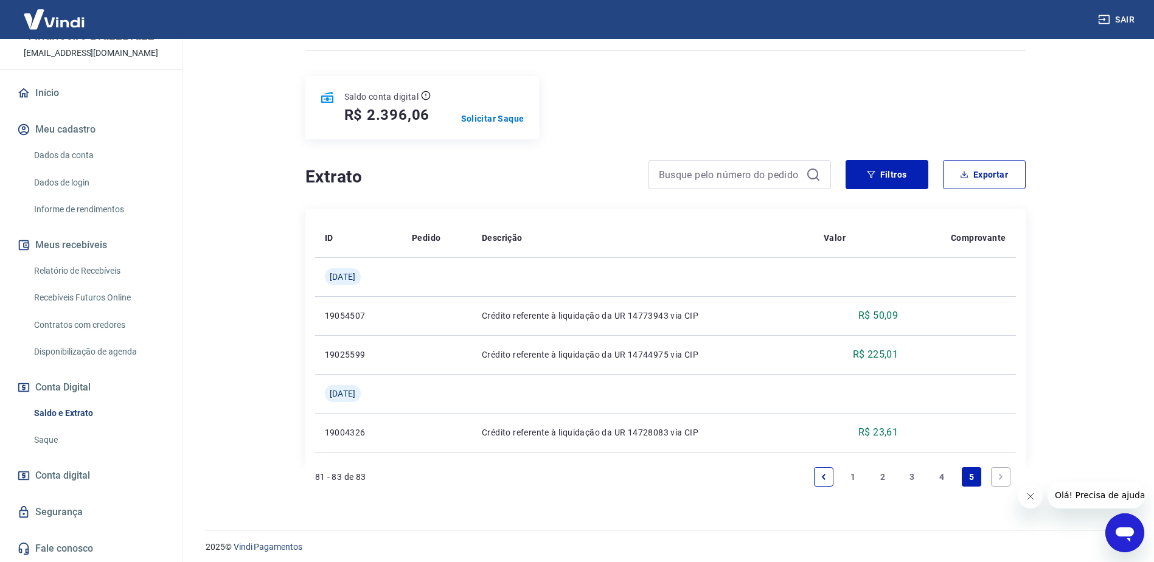 This screenshot has height=562, width=1154. Describe the element at coordinates (91, 387) in the screenshot. I see `button: Conta Digital` at that location.